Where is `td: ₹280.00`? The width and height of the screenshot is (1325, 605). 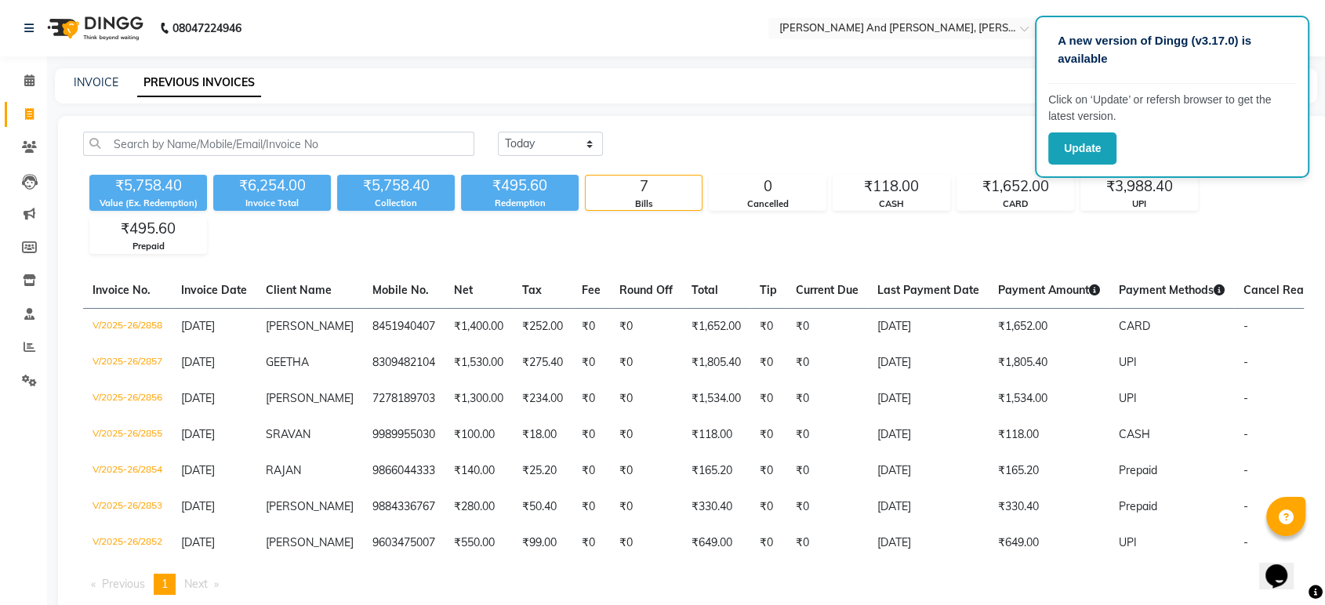 td: ₹280.00 is located at coordinates (478, 507).